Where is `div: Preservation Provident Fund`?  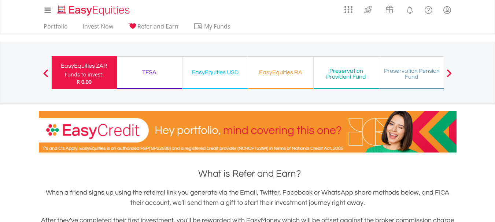
div: Preservation Provident Fund is located at coordinates (346, 74).